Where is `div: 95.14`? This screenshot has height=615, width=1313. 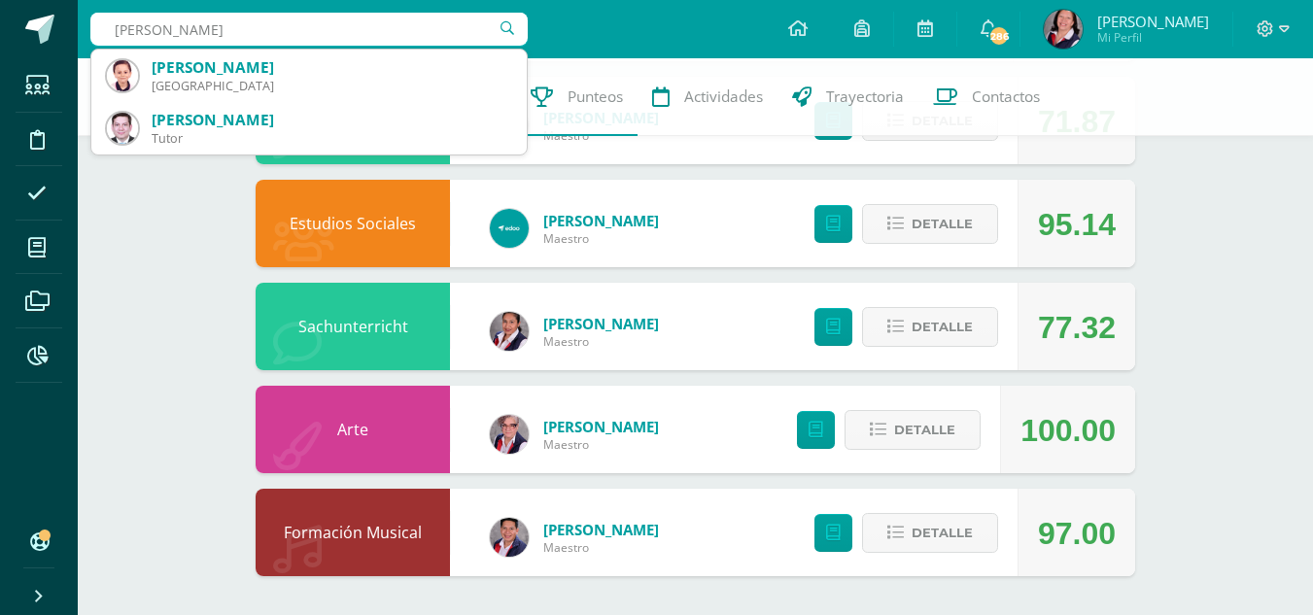 div: 95.14 is located at coordinates (1077, 224).